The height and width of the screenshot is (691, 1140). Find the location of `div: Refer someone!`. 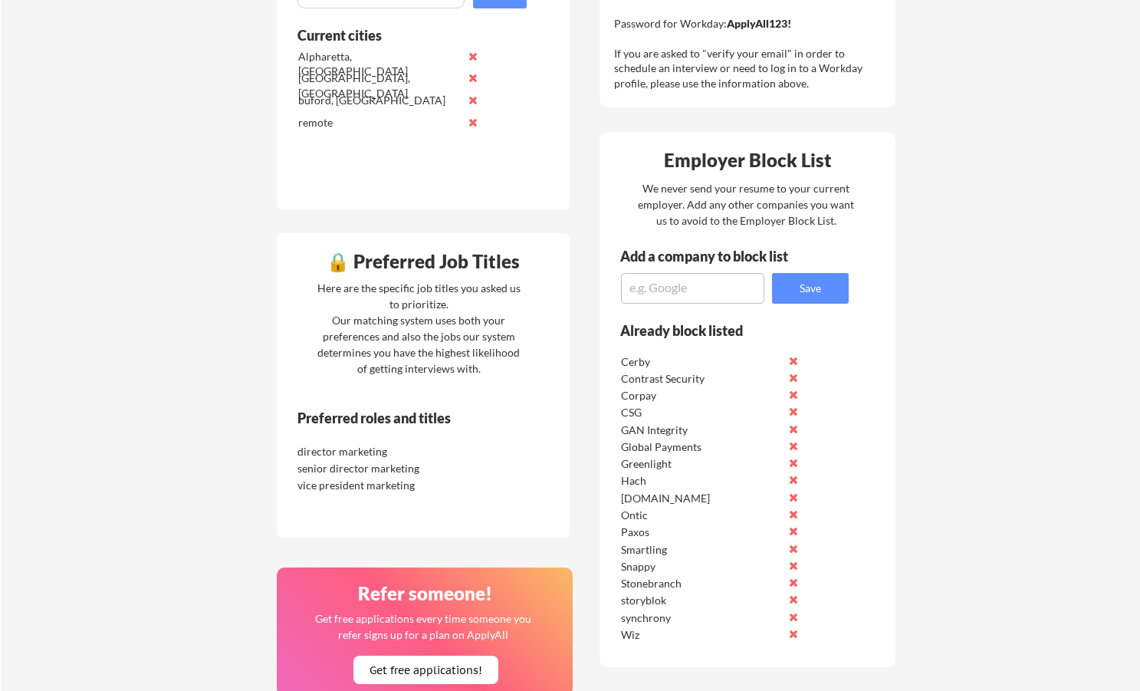

div: Refer someone! is located at coordinates (425, 593).